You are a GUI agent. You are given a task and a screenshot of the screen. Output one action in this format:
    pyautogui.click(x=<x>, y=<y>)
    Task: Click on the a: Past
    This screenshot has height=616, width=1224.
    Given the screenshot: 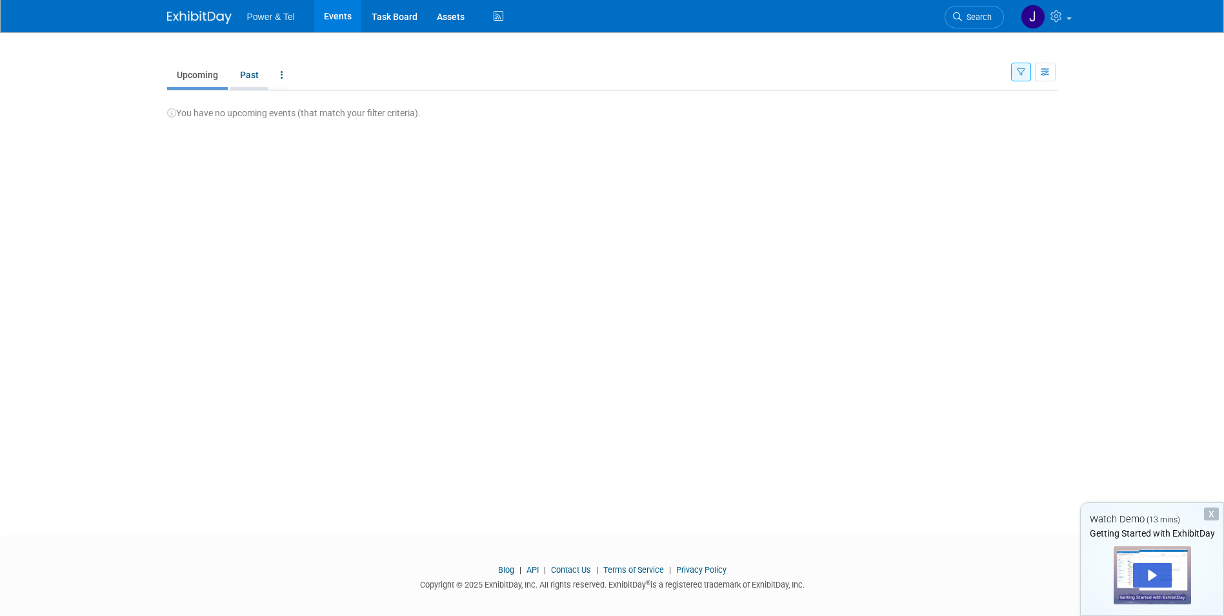 What is the action you would take?
    pyautogui.click(x=249, y=75)
    